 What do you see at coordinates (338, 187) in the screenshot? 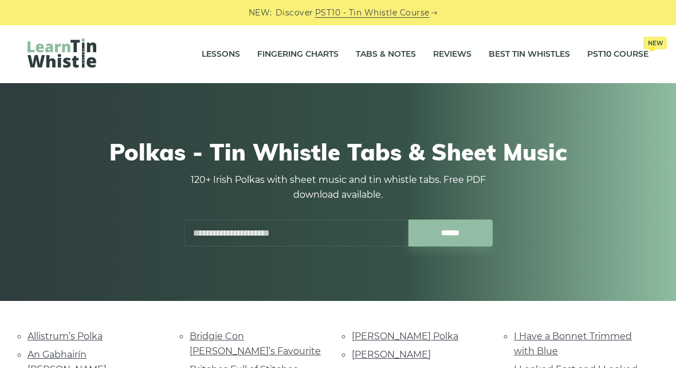
I see `p: 120+ Irish Polkas with sheet music and tin whistle tabs. Free PDF download available.` at bounding box center [338, 187].